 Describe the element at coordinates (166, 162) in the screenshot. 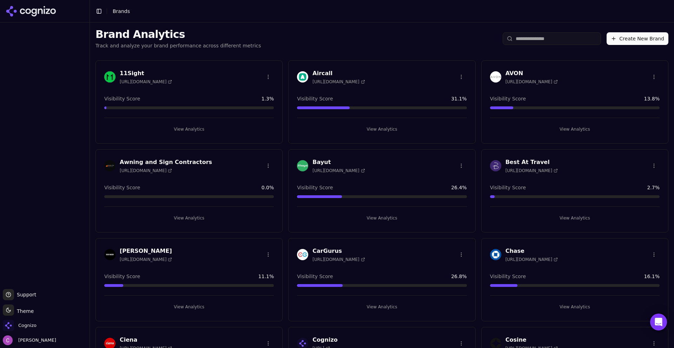

I see `h3: Awning and Sign Contractors` at that location.